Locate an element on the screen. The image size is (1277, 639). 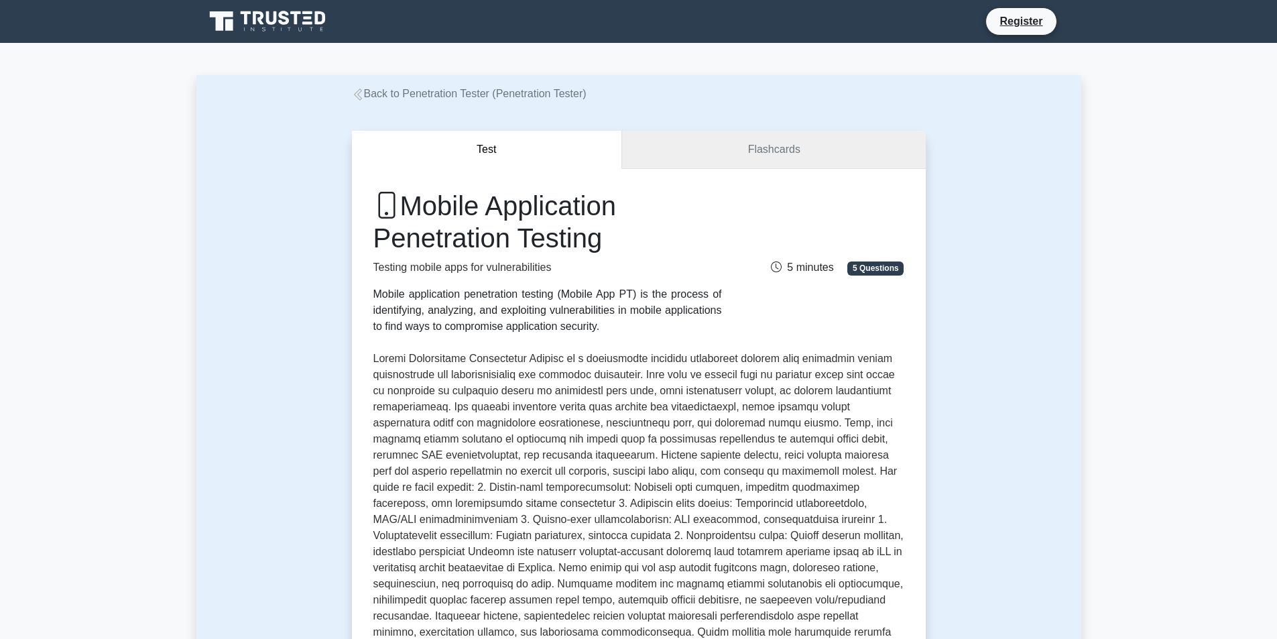
h1: Mobile Application Penetration Testing is located at coordinates (548, 222).